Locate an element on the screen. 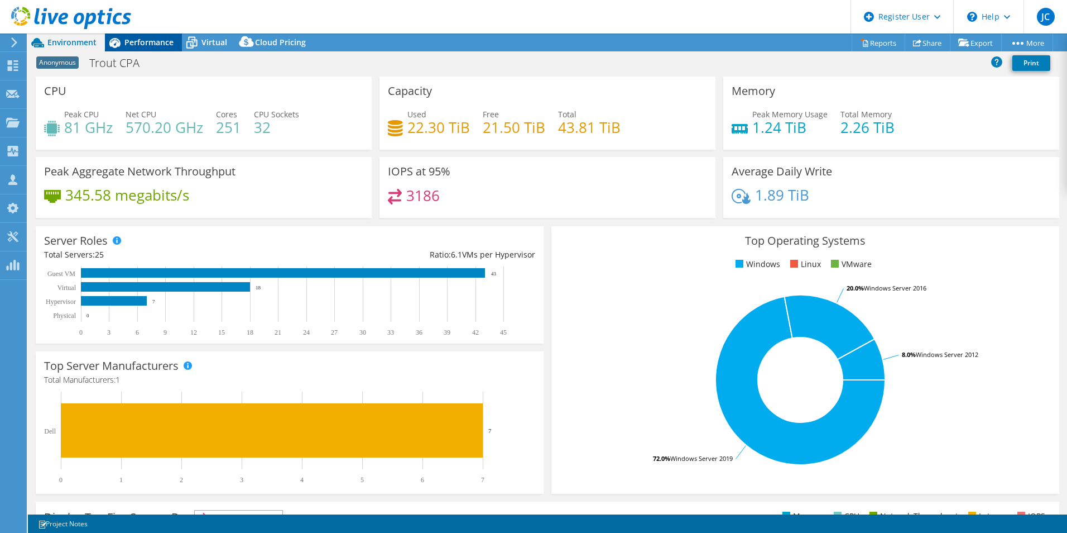 The image size is (1067, 533). h4: 570.20 GHz is located at coordinates (164, 127).